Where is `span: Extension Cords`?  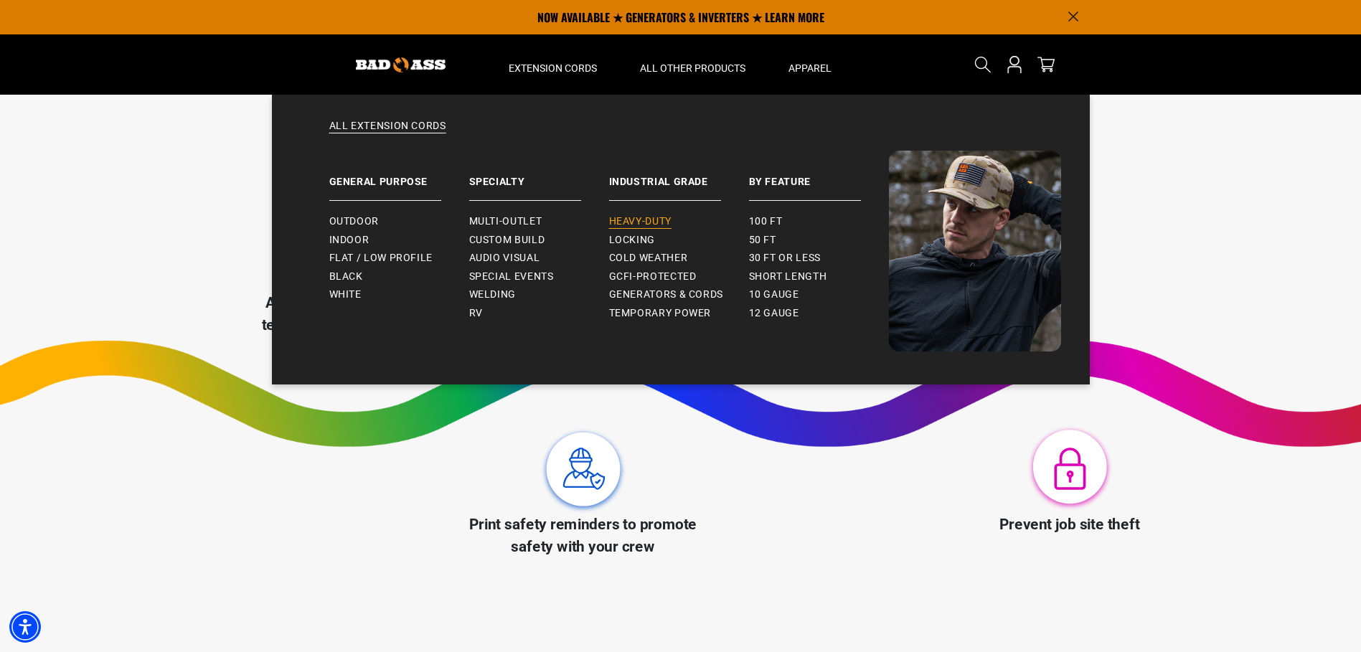 span: Extension Cords is located at coordinates (552, 68).